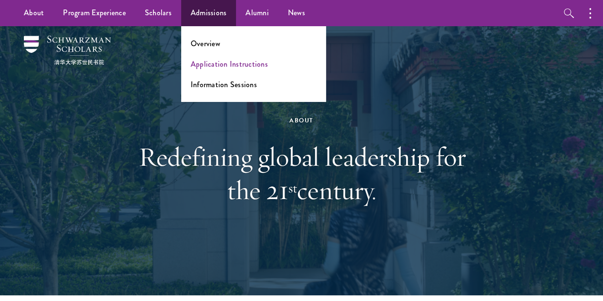  Describe the element at coordinates (293, 188) in the screenshot. I see `sup: st` at that location.